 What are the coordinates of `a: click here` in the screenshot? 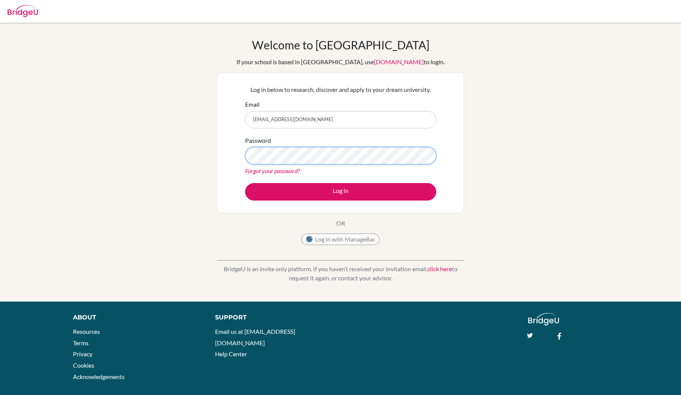 It's located at (439, 269).